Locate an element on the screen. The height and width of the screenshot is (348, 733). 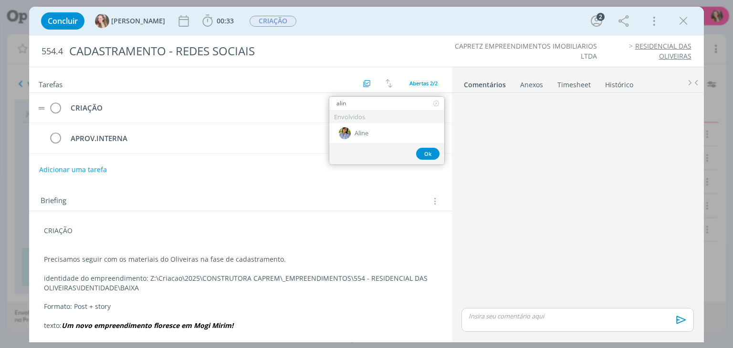
a: RESIDENCIAL DAS OLIVEIRAS is located at coordinates (663, 51).